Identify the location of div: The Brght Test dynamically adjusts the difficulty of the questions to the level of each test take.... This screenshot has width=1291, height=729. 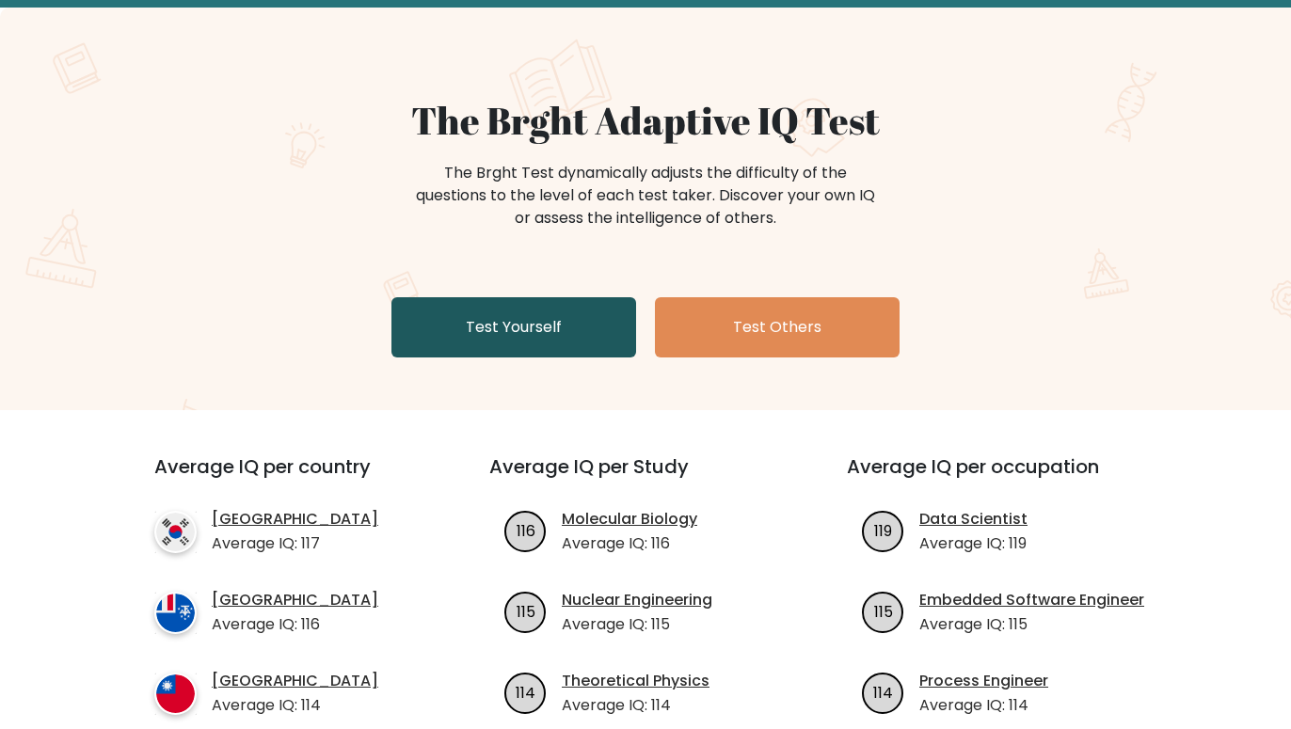
(645, 196).